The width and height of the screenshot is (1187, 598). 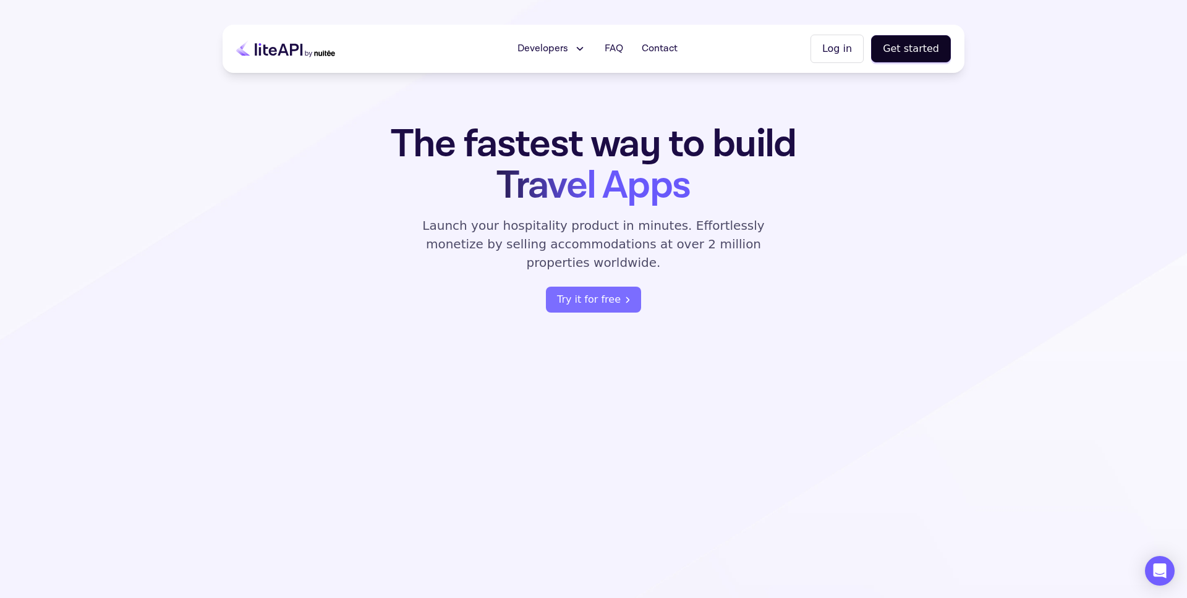 What do you see at coordinates (593, 300) in the screenshot?
I see `a: register` at bounding box center [593, 300].